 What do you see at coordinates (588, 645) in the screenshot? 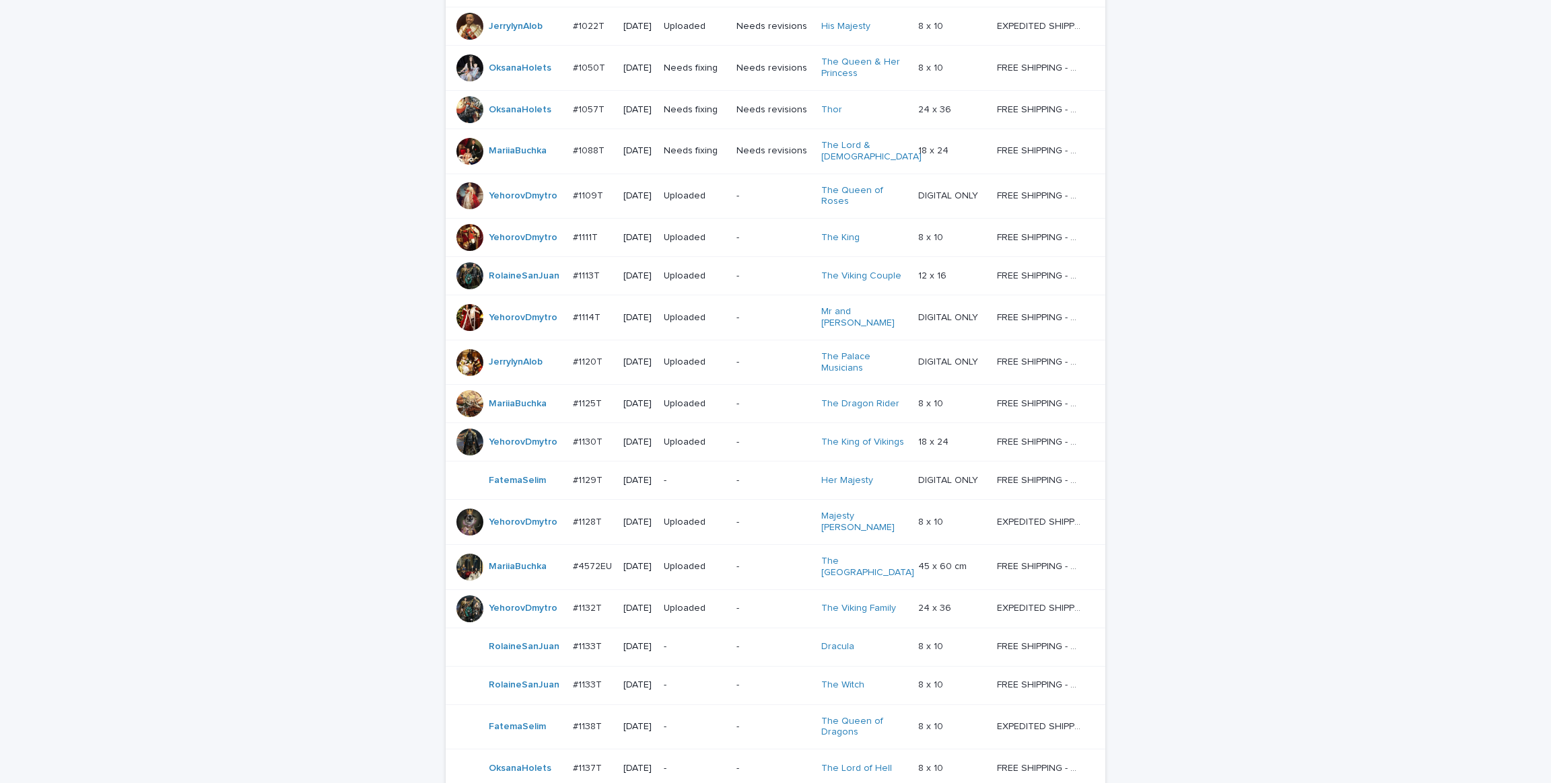
I see `p: #1133T` at bounding box center [588, 645].